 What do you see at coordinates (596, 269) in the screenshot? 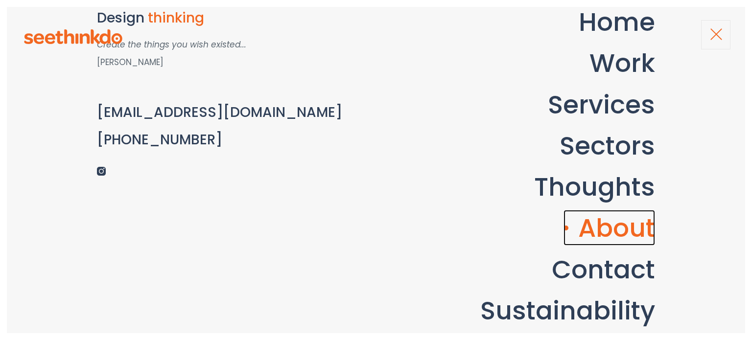
I see `a: Contact` at bounding box center [596, 269].